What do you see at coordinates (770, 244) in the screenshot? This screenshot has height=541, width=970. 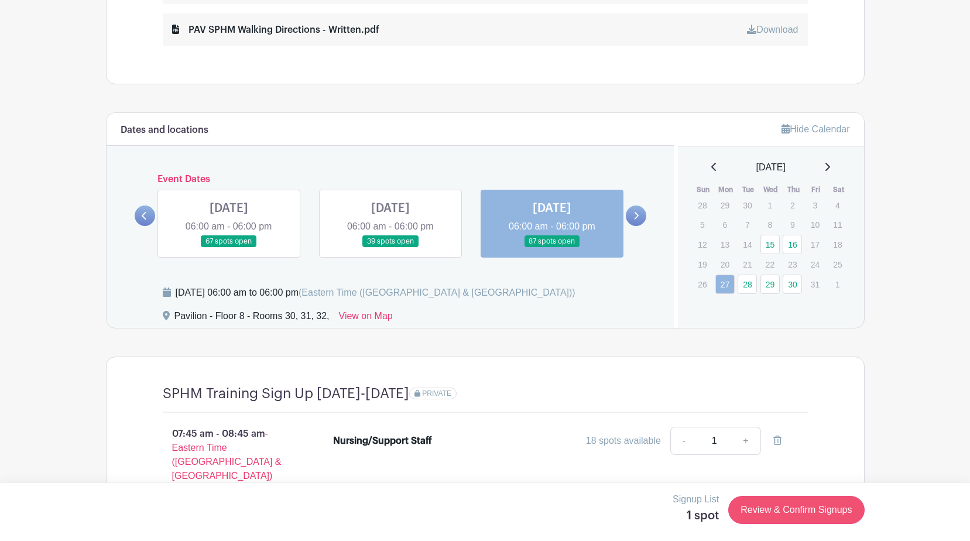 I see `a: 15` at bounding box center [770, 244].